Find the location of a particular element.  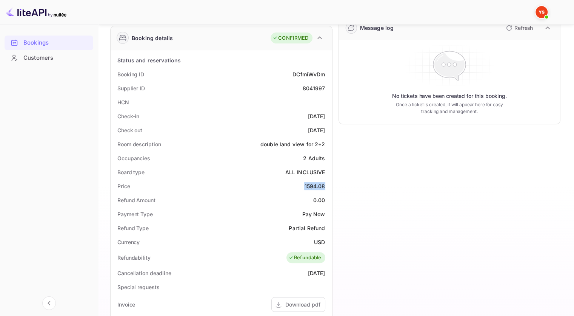

p: No tickets have been created for this booking. is located at coordinates (450, 96).